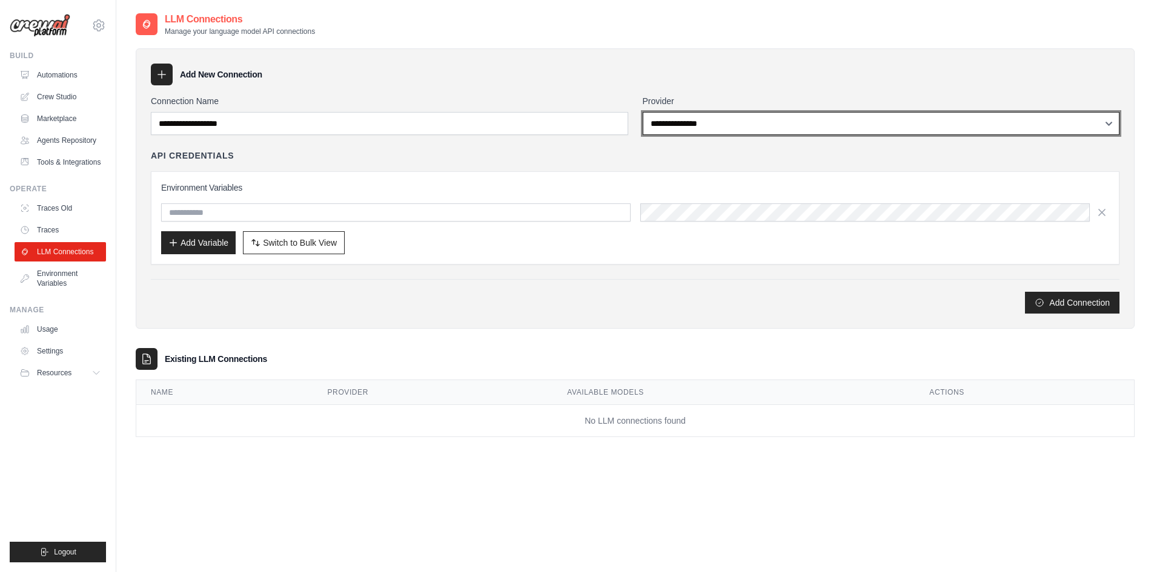 This screenshot has width=1154, height=572. What do you see at coordinates (389, 101) in the screenshot?
I see `label: Connection Name` at bounding box center [389, 101].